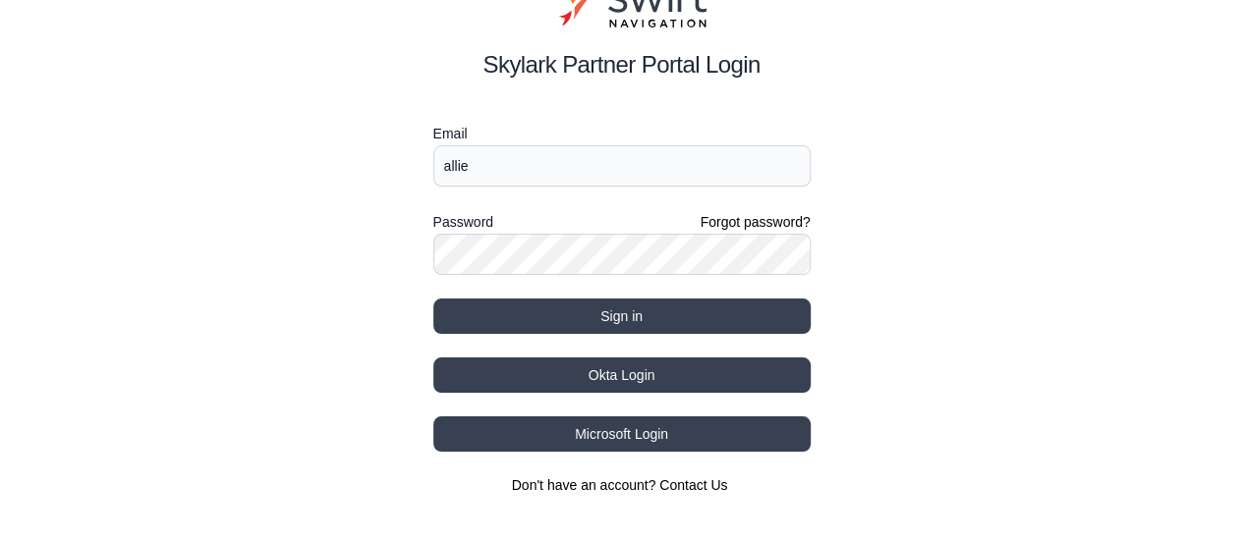 This screenshot has width=1243, height=541. Describe the element at coordinates (755, 222) in the screenshot. I see `a: Forgot password?` at that location.